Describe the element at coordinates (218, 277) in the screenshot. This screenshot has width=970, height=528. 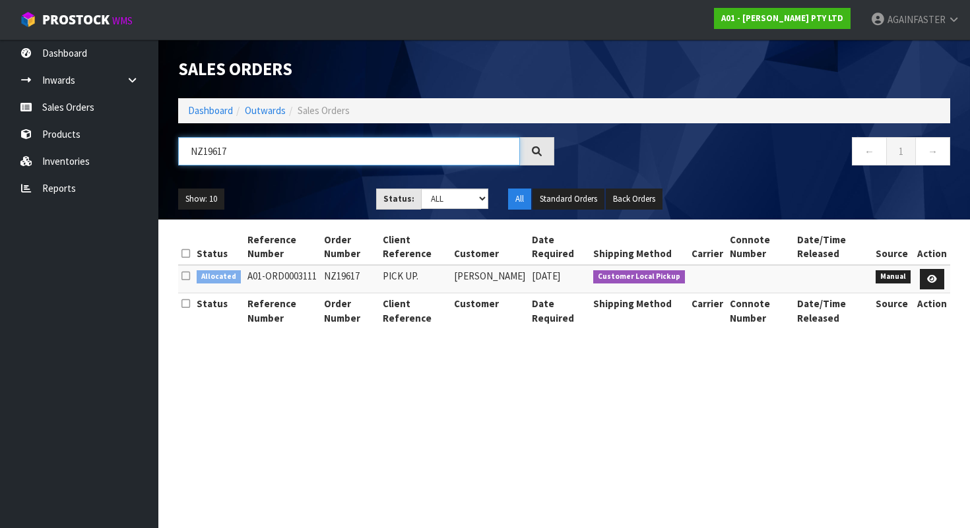
I see `span: Allocated` at that location.